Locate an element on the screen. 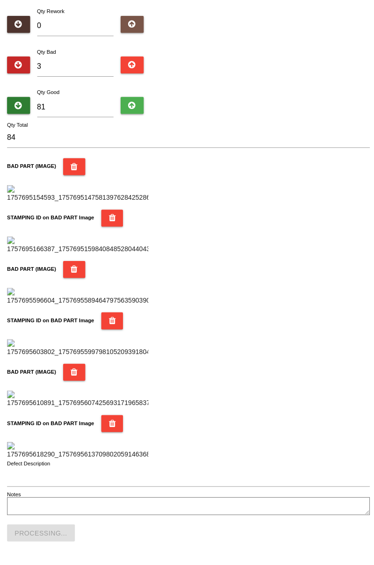 Image resolution: width=374 pixels, height=565 pixels. img: 1757695603802_17576955997981052093918045261641.jpg is located at coordinates (77, 349).